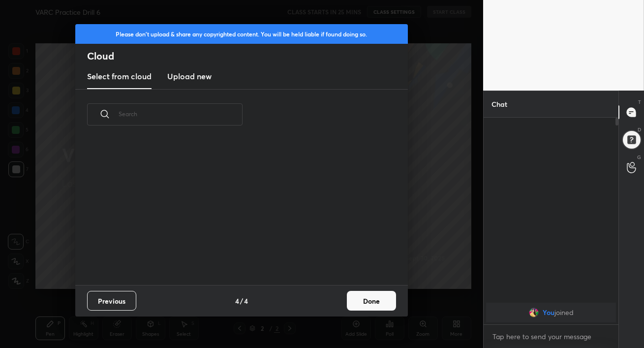 The image size is (644, 348). I want to click on button: Previous, so click(112, 301).